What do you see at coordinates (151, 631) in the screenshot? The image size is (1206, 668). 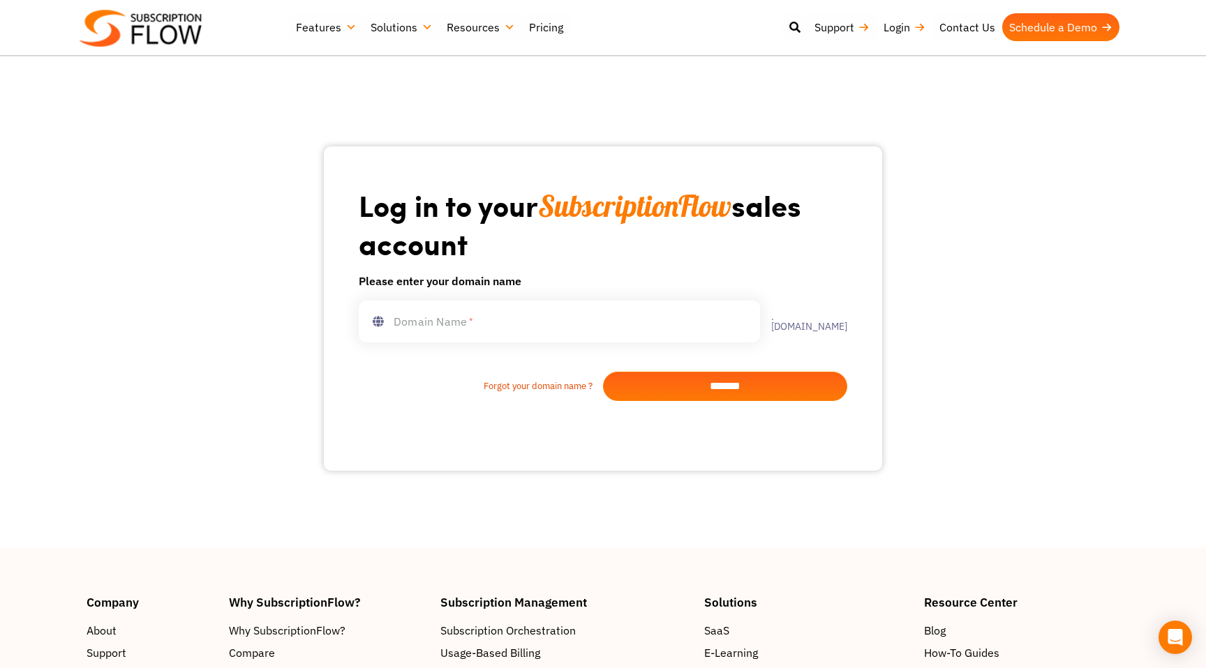 I see `a: About` at bounding box center [151, 631].